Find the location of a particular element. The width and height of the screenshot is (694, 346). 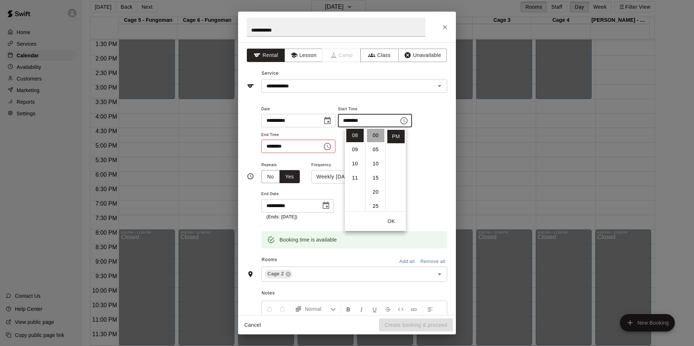

ul: Select meridiem is located at coordinates (396, 170).